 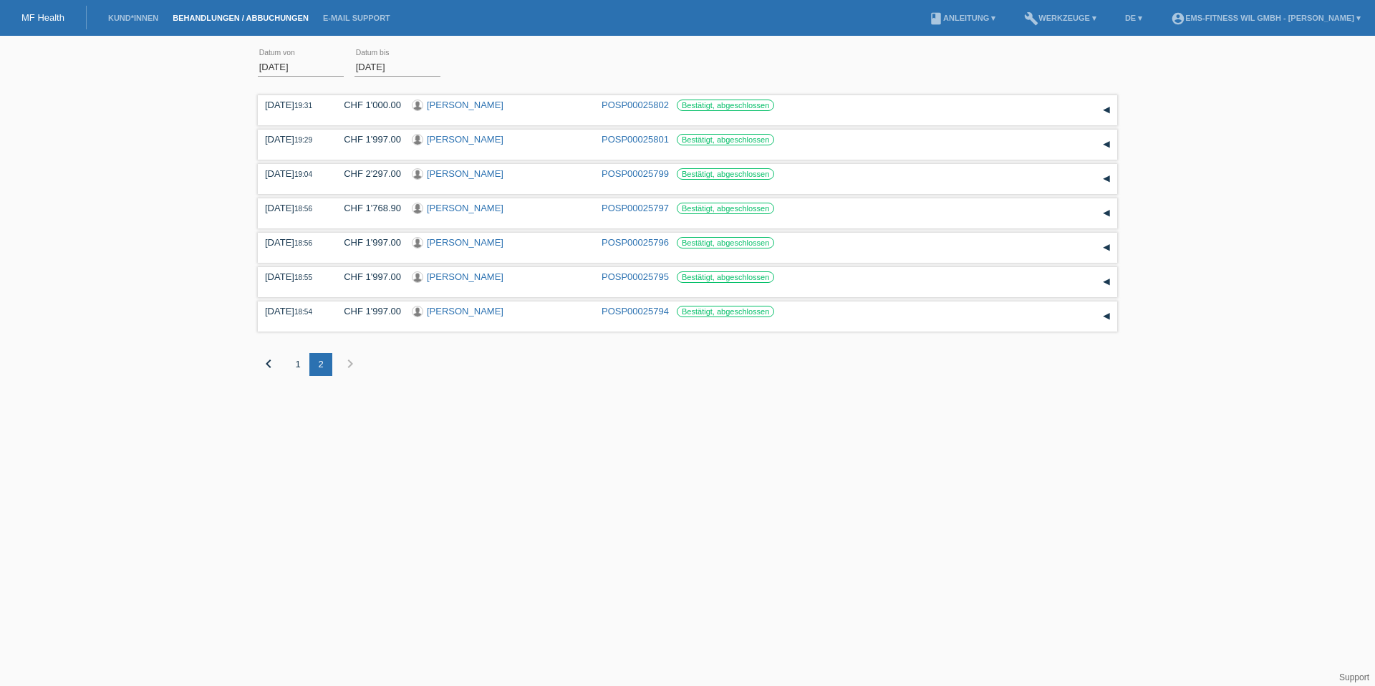 What do you see at coordinates (321, 364) in the screenshot?
I see `div: 2` at bounding box center [321, 364].